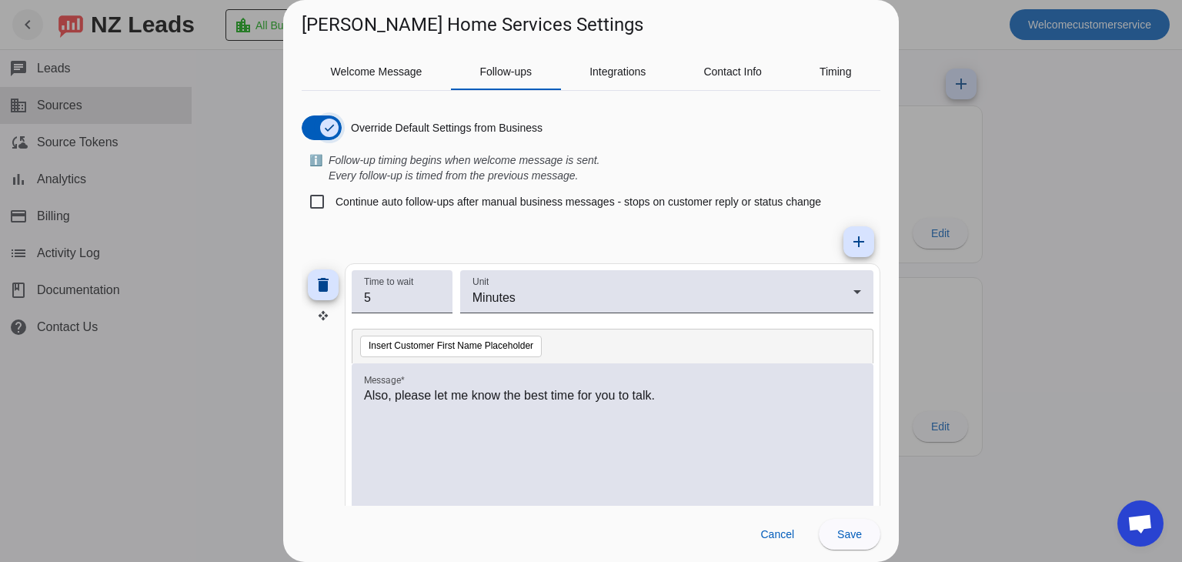 The width and height of the screenshot is (1182, 562). What do you see at coordinates (445, 128) in the screenshot?
I see `label: Override Default Settings from Business` at bounding box center [445, 128].